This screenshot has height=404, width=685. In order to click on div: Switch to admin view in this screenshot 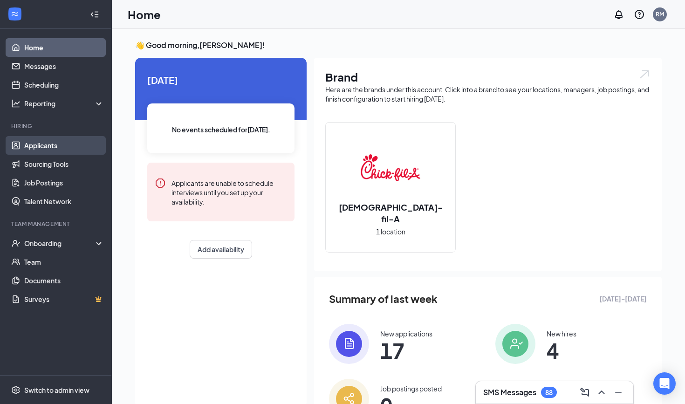, I will do `click(57, 390)`.